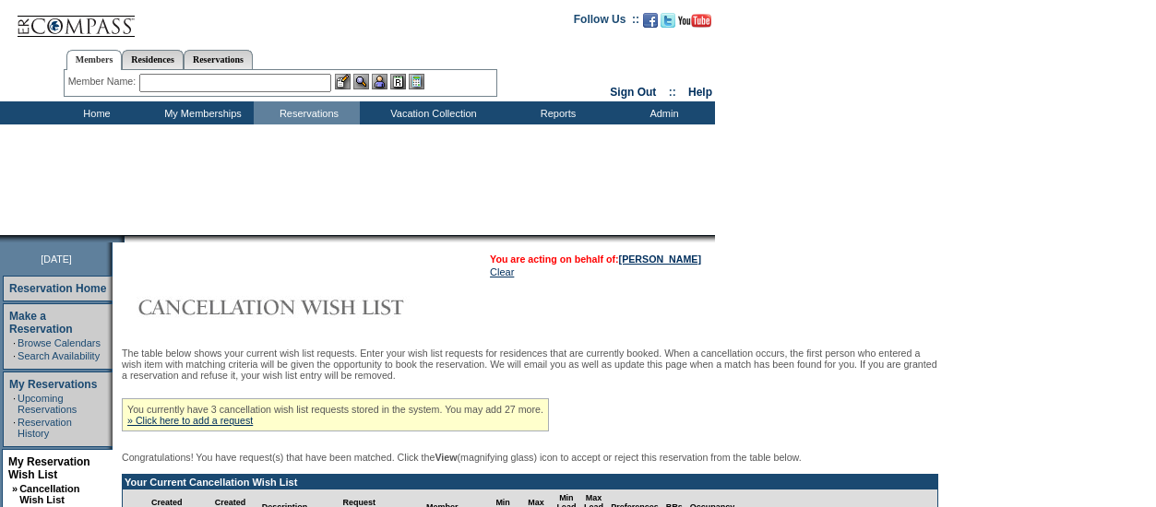  Describe the element at coordinates (44, 428) in the screenshot. I see `a: Reservation History` at that location.